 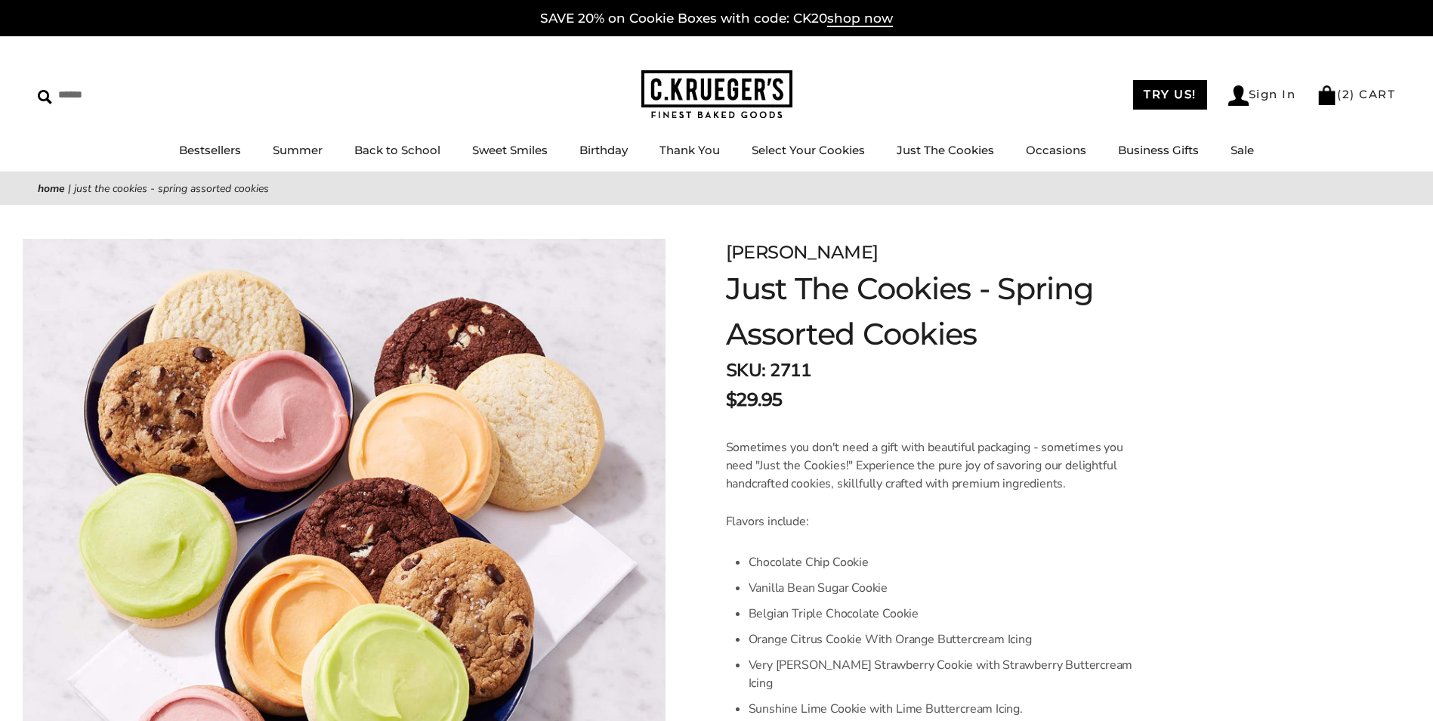 What do you see at coordinates (932, 521) in the screenshot?
I see `p: Flavors include:` at bounding box center [932, 521].